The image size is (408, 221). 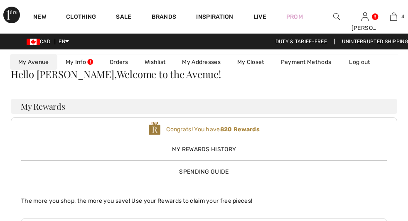 What do you see at coordinates (12, 15) in the screenshot?
I see `a: 1ère Avenue` at bounding box center [12, 15].